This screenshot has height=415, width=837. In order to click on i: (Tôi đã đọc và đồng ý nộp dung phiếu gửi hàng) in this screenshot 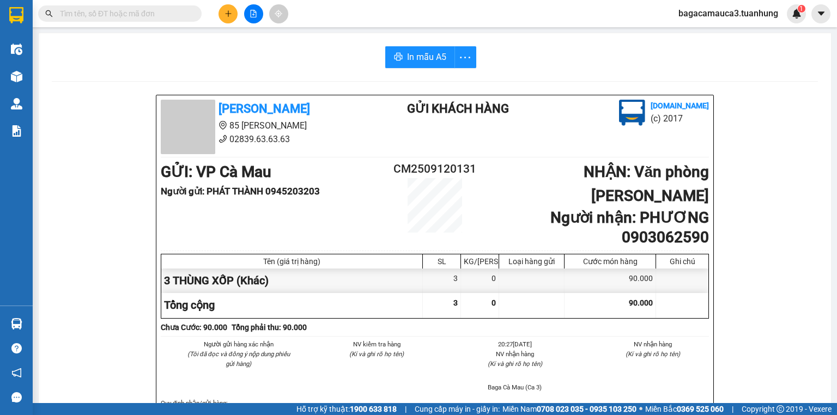, I will do `click(239, 359)`.